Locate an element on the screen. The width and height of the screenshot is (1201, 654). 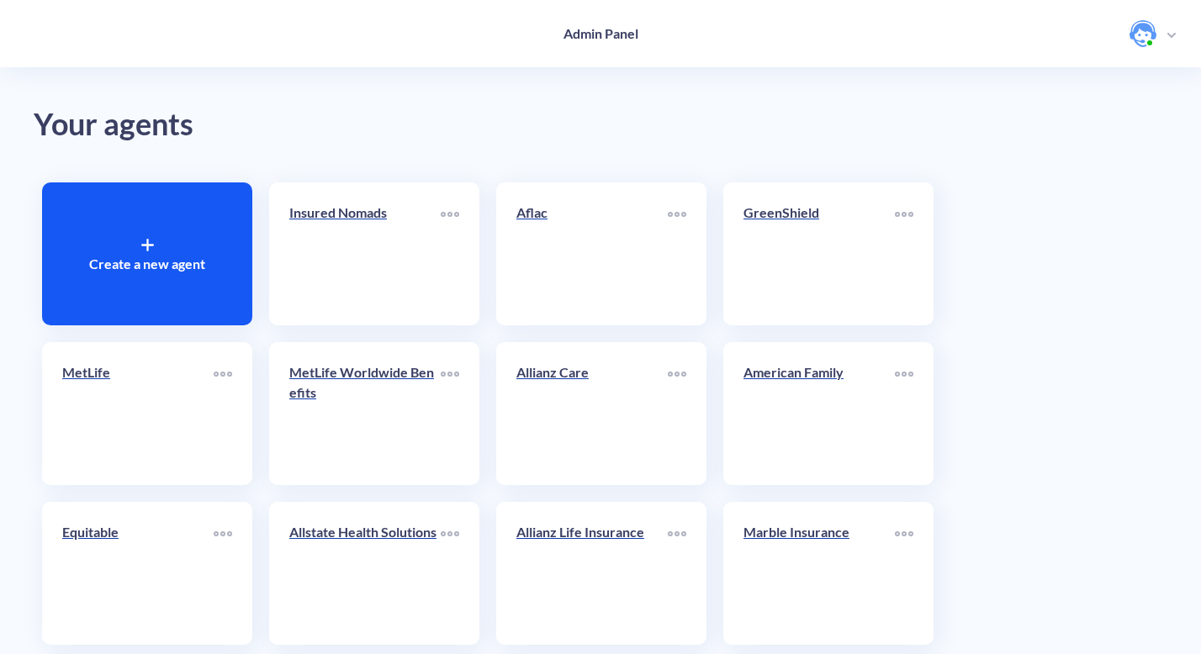
p: Insured Nomads is located at coordinates (365, 213).